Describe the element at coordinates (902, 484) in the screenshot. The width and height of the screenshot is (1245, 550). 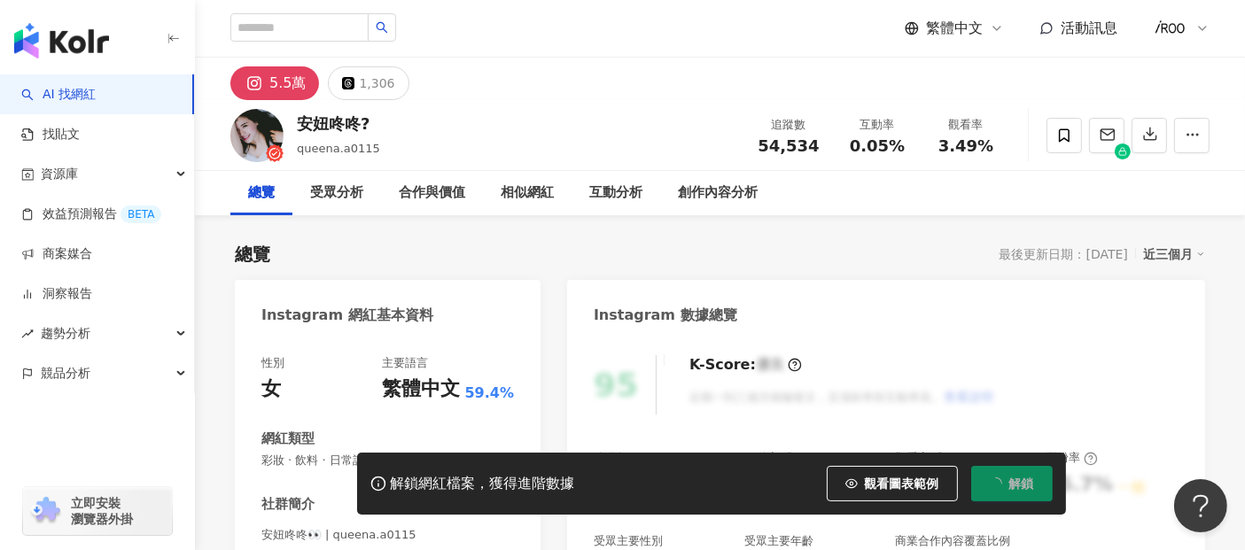
I see `span: 觀看圖表範例` at that location.